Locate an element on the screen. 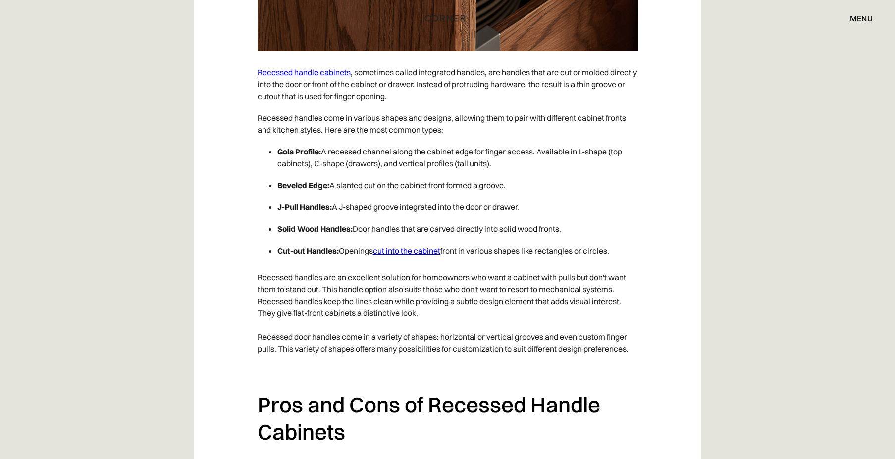 This screenshot has width=895, height=459. p: Recessed handles come in various shapes and designs, allowing them to pair with different cabinet... is located at coordinates (448, 124).